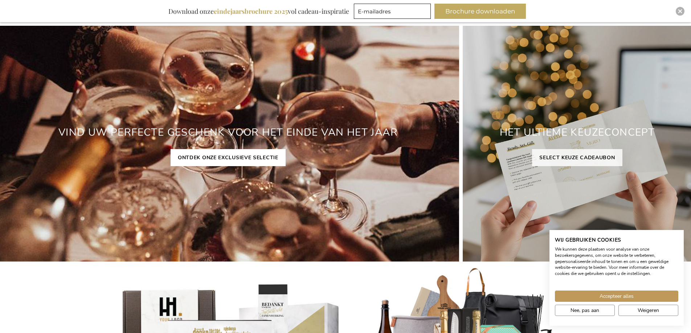 This screenshot has width=691, height=333. What do you see at coordinates (617, 240) in the screenshot?
I see `h2: Wij gebruiken cookies` at bounding box center [617, 240].